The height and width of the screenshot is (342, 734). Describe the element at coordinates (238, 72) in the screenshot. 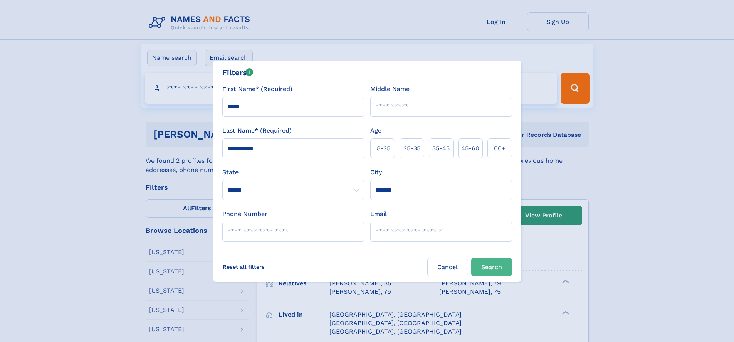

I see `div: Filters` at that location.